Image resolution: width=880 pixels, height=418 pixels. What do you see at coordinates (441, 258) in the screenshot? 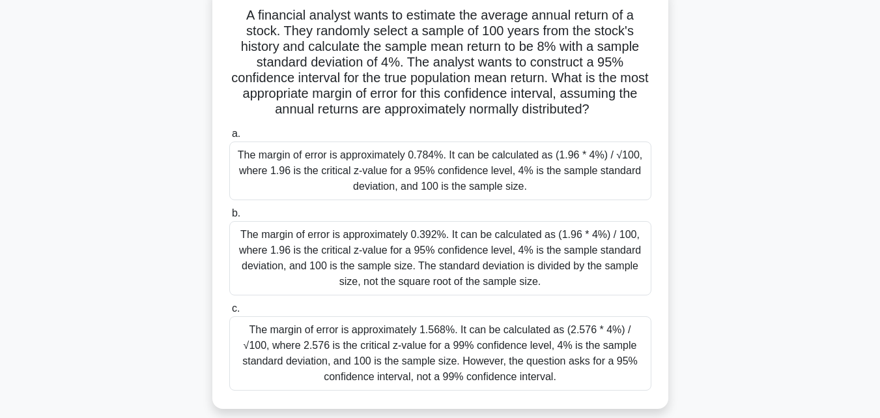
I see `div: The margin of error is approximately 0.392%. It can be calculated as (1.96 * 4%) / 100, where 1.9...` at bounding box center [441, 258].